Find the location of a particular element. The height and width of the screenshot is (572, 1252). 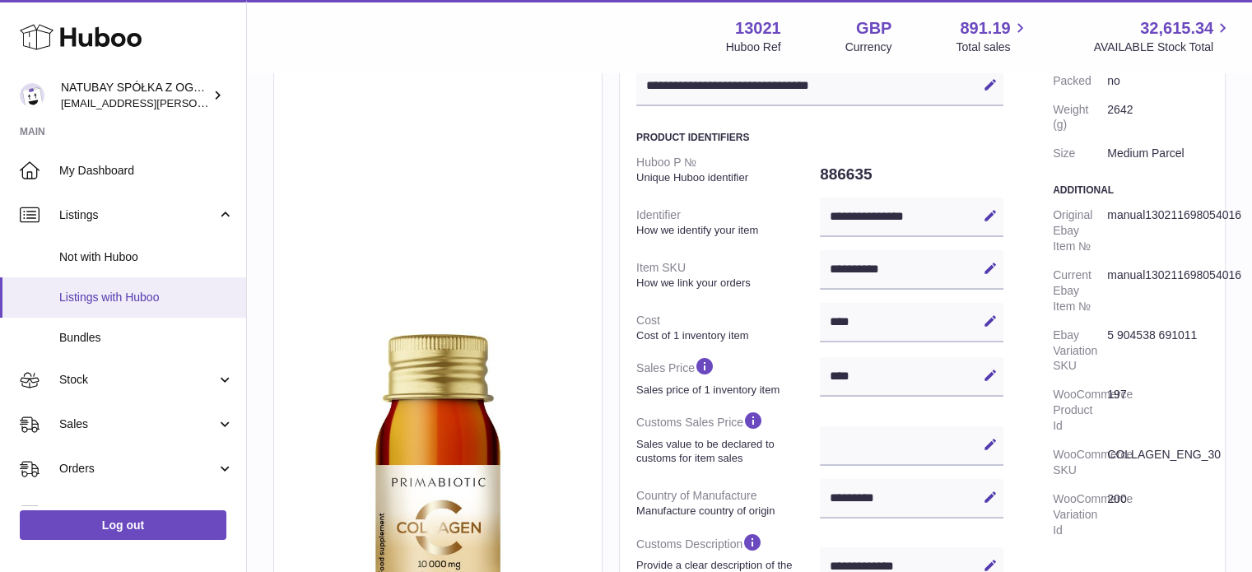

dd: 2642 is located at coordinates (1157, 118).